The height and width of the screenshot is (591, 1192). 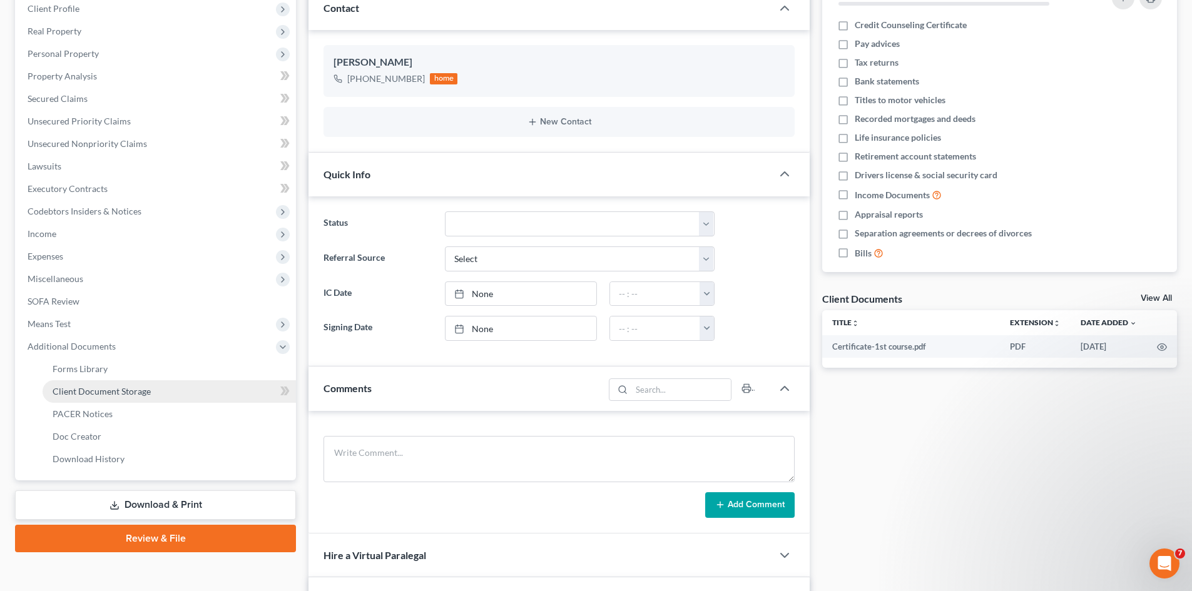 I want to click on span: Doc Creator, so click(x=77, y=436).